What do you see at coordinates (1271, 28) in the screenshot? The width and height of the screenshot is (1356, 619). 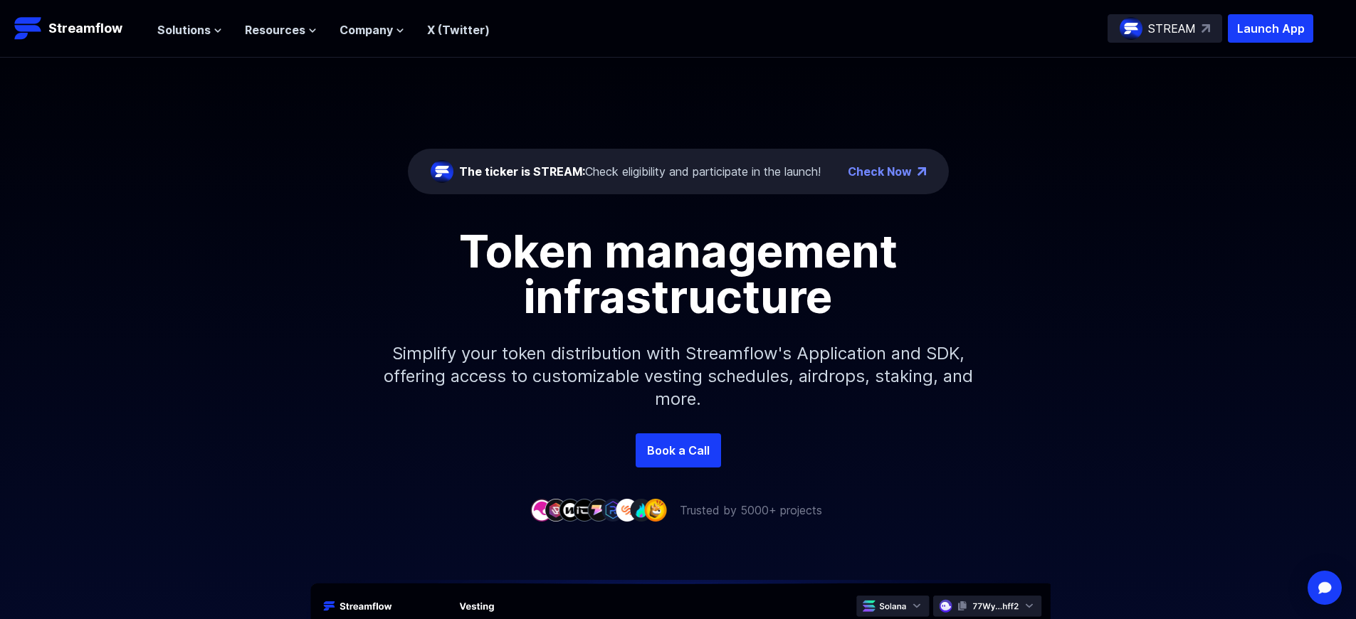 I see `p: Launch App` at bounding box center [1271, 28].